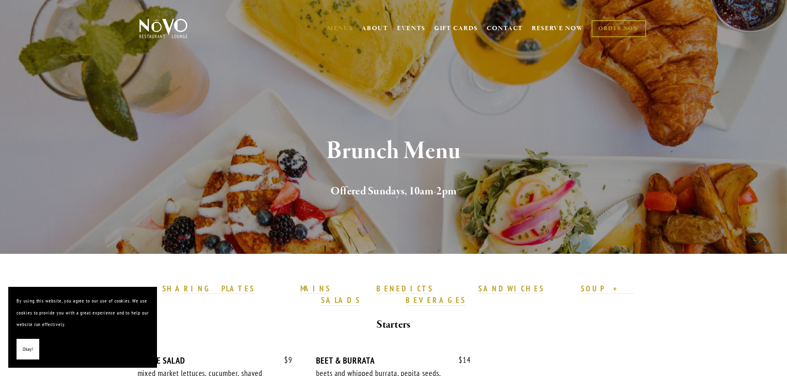 The height and width of the screenshot is (376, 787). Describe the element at coordinates (316, 289) in the screenshot. I see `a: MAINS` at that location.